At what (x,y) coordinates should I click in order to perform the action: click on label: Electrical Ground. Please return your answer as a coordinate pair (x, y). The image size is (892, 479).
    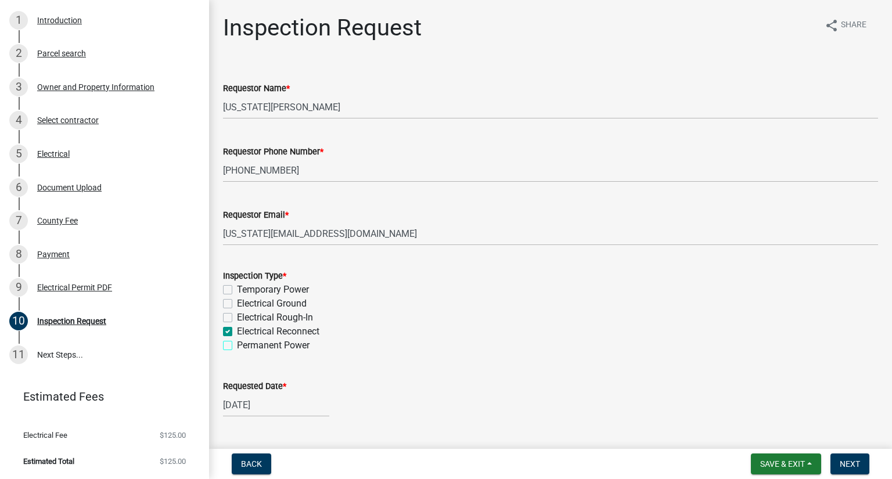
    Looking at the image, I should click on (272, 304).